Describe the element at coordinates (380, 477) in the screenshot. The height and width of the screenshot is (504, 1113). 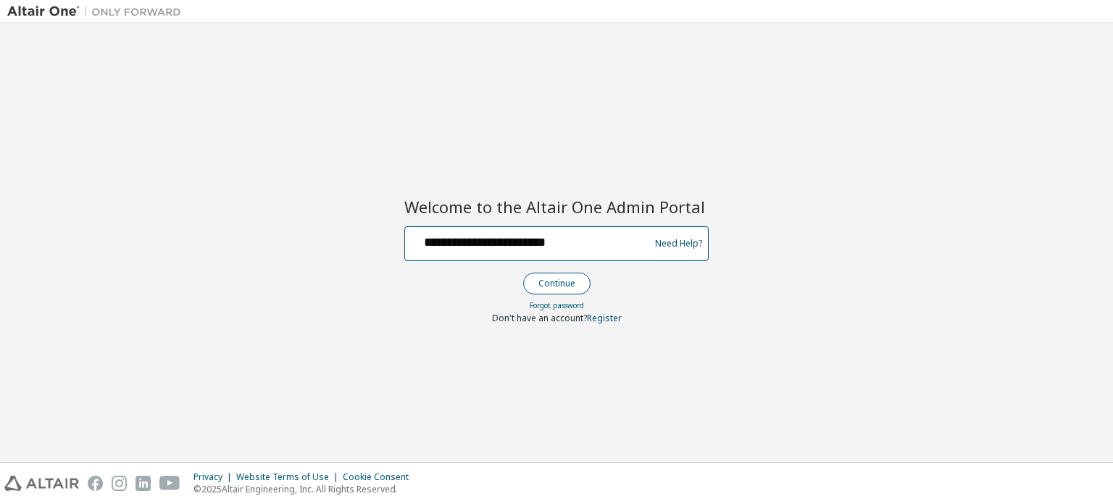
I see `div: Cookie Consent` at that location.